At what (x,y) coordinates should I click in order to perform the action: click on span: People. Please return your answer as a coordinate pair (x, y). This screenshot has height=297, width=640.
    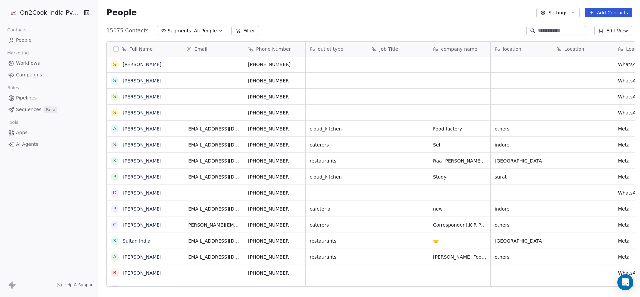
    Looking at the image, I should click on (121, 13).